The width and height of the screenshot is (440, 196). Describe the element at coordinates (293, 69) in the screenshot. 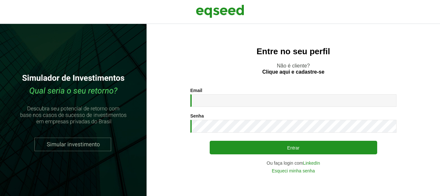

I see `p: Não é cliente?` at that location.